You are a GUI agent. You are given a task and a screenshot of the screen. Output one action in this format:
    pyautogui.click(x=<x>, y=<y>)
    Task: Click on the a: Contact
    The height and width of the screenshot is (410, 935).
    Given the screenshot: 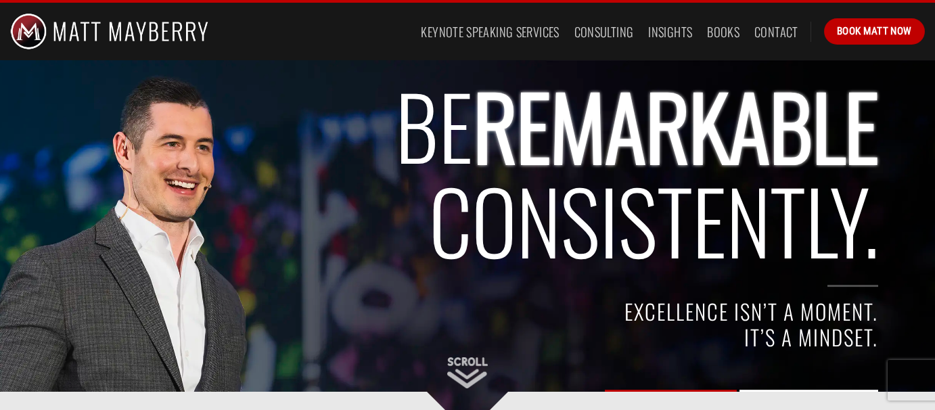 What is the action you would take?
    pyautogui.click(x=776, y=32)
    